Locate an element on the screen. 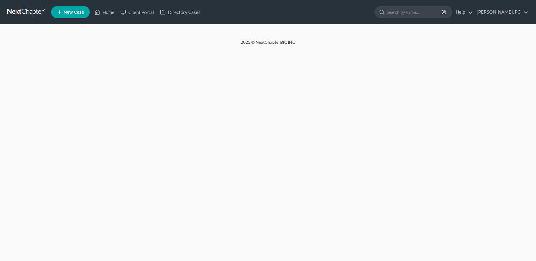 The image size is (536, 261). input: Search by name... is located at coordinates (414, 12).